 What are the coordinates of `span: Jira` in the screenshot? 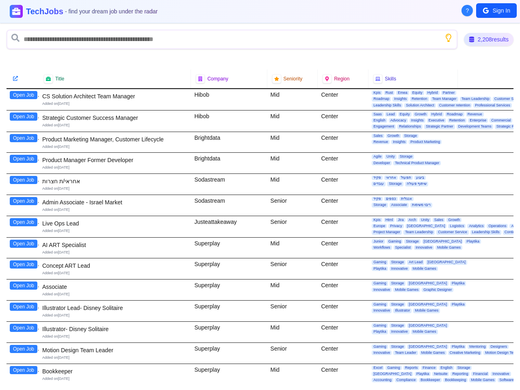 It's located at (401, 220).